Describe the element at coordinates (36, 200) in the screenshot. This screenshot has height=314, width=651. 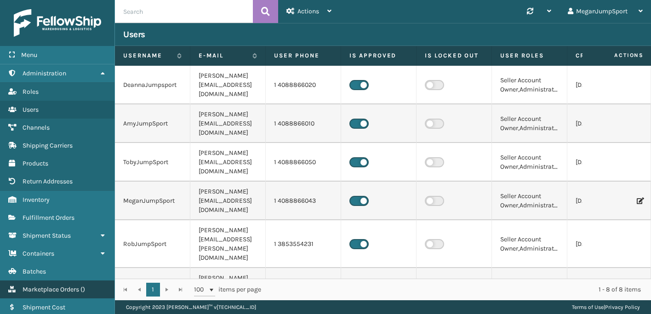
I see `span: Inventory` at that location.